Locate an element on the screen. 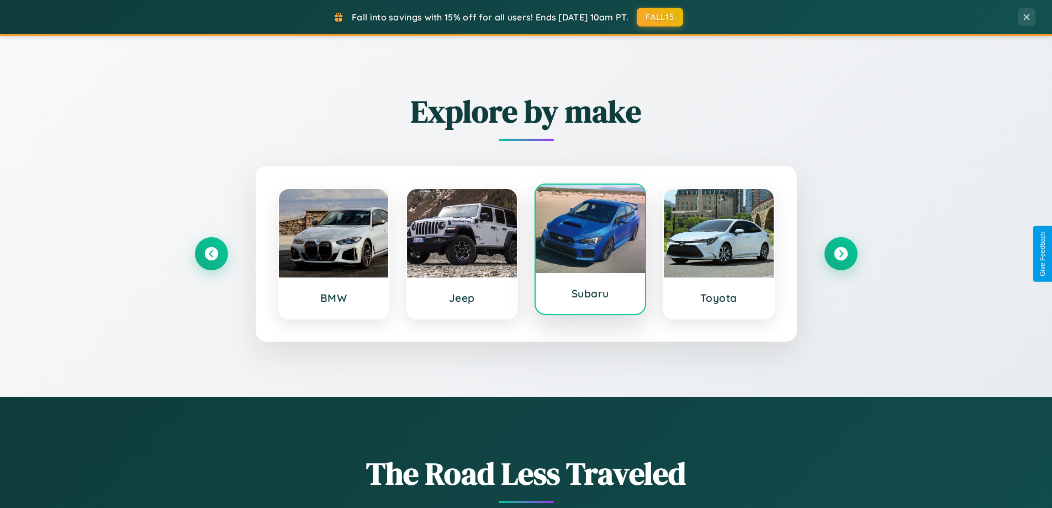 The image size is (1052, 508). h1: The Road Less Traveled is located at coordinates (527, 473).